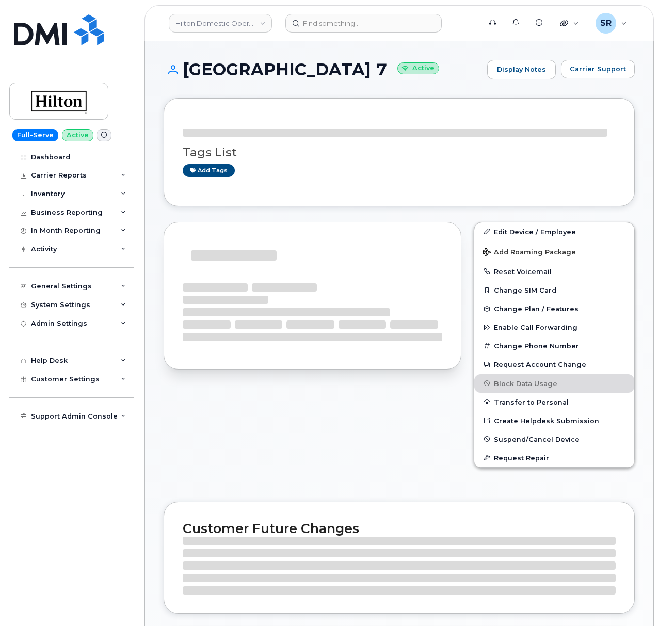 The image size is (659, 626). Describe the element at coordinates (597, 69) in the screenshot. I see `button: Carrier Support` at that location.